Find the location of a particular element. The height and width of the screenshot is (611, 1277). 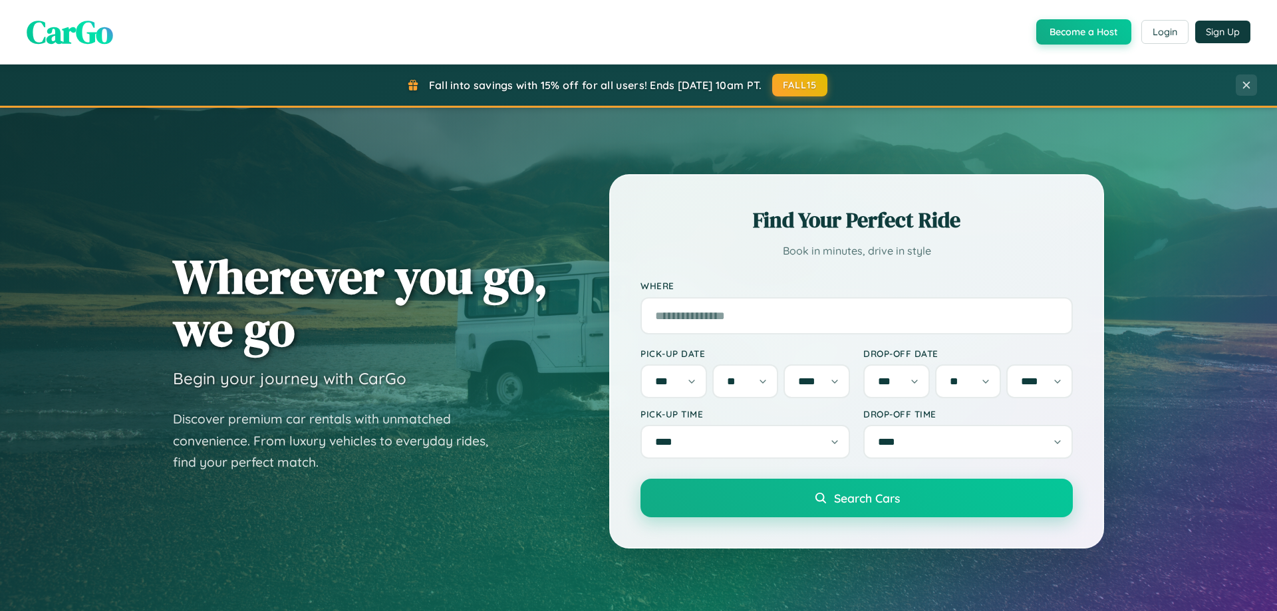

label: Where is located at coordinates (856, 286).